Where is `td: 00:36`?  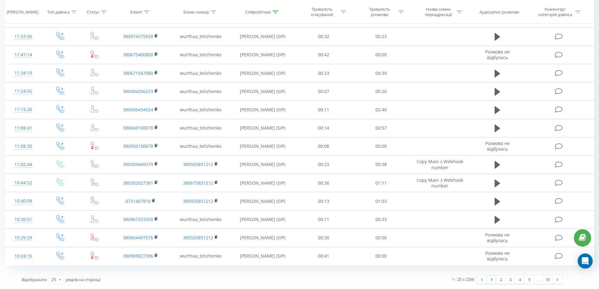 td: 00:36 is located at coordinates (324, 183).